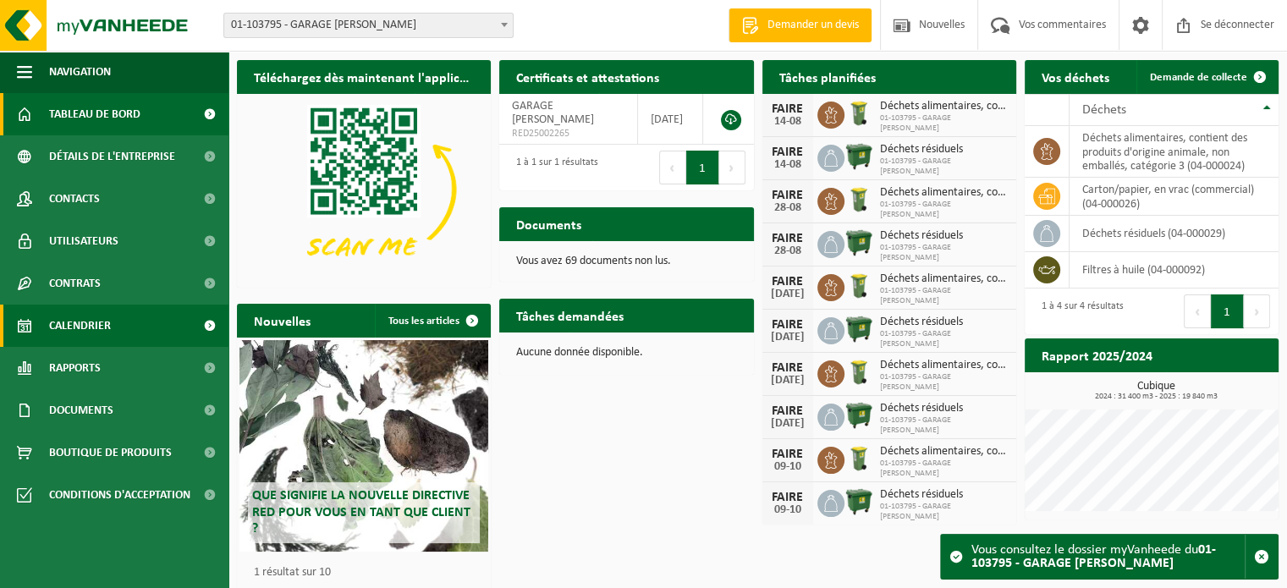  Describe the element at coordinates (409, 79) in the screenshot. I see `font: Téléchargez dès maintenant l'application Vanheede+ !` at that location.